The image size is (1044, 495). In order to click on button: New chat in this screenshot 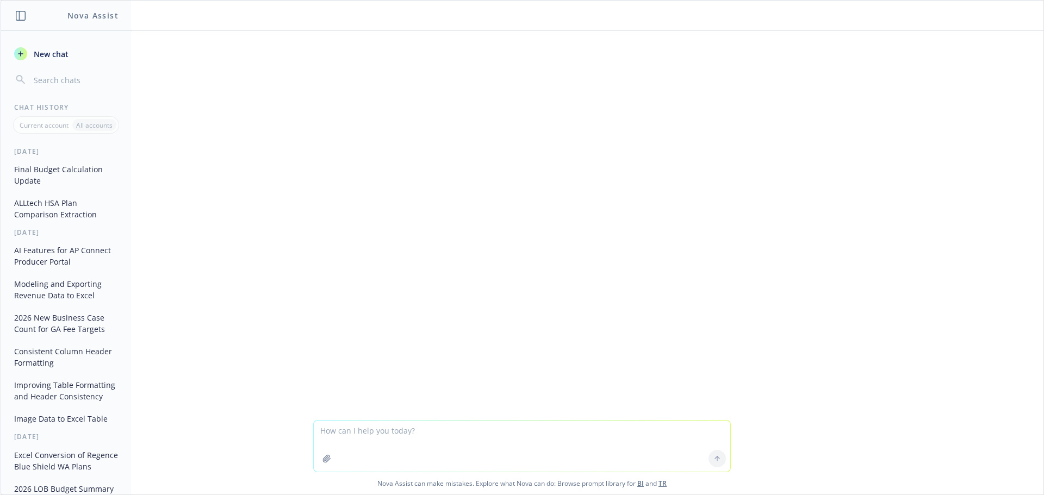, I will do `click(66, 54)`.